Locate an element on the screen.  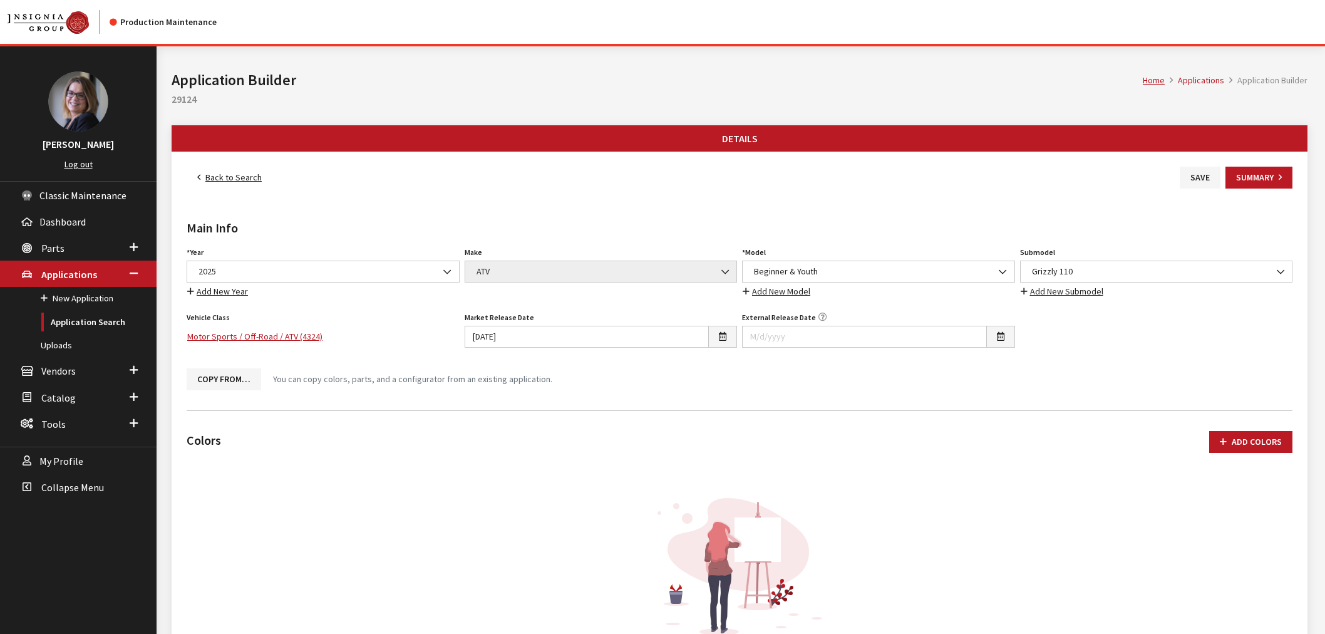
h2: Main Info is located at coordinates (740, 228).